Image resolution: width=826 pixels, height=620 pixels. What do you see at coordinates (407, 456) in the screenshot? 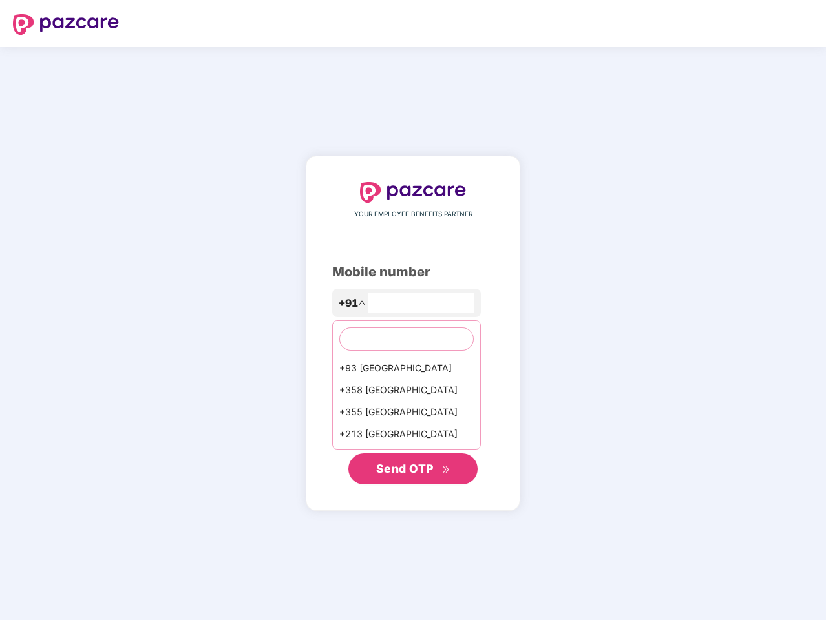
I see `div: +1684 AmericanSamoa` at bounding box center [407, 456].